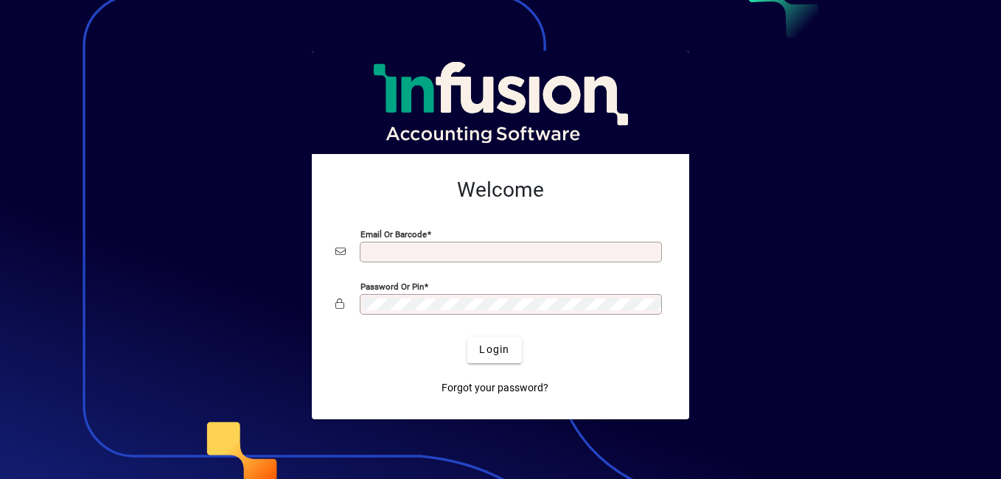  What do you see at coordinates (500, 190) in the screenshot?
I see `h2: Welcome` at bounding box center [500, 190].